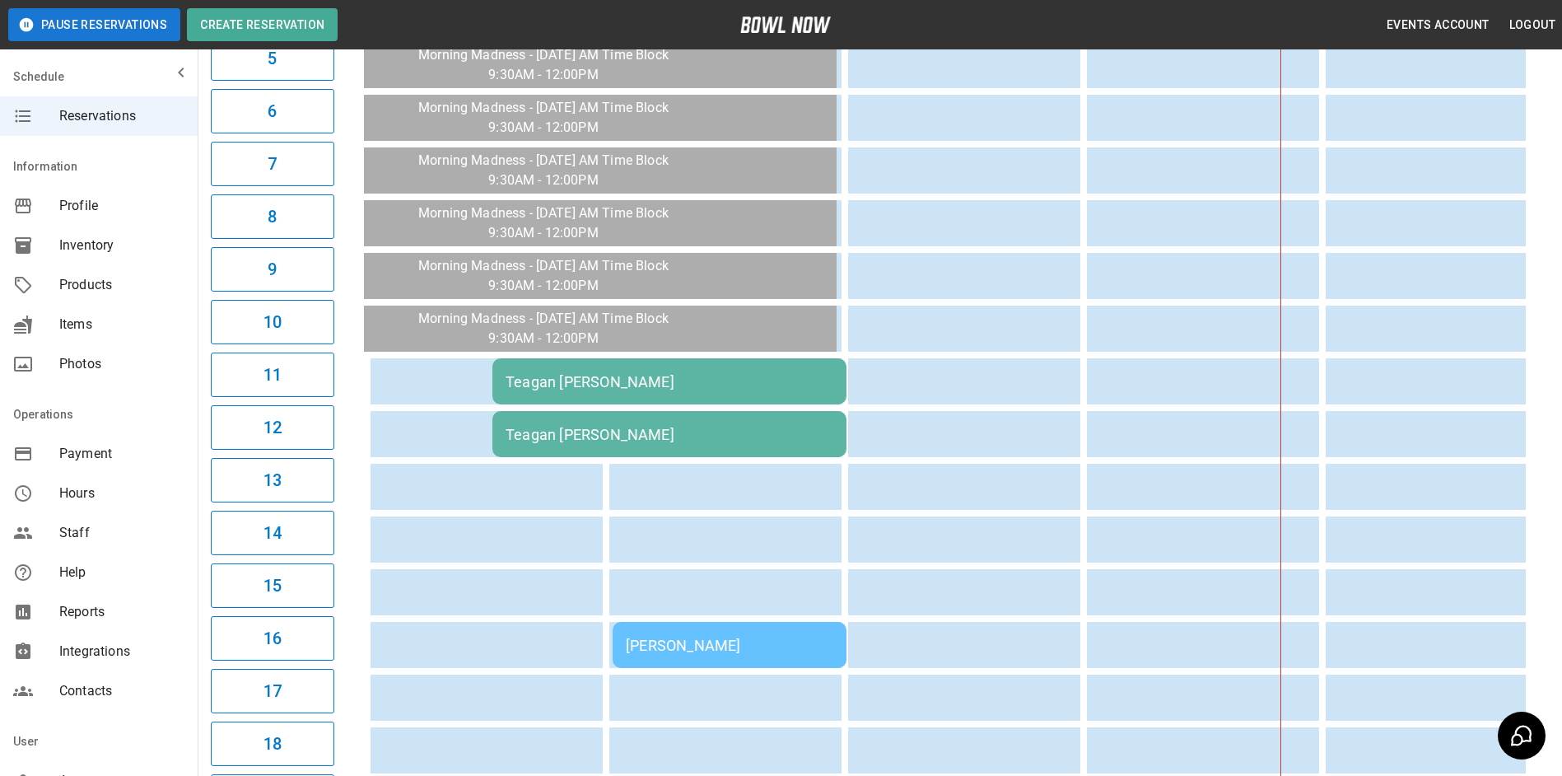  What do you see at coordinates (1438, 25) in the screenshot?
I see `button: Events Account` at bounding box center [1438, 25].